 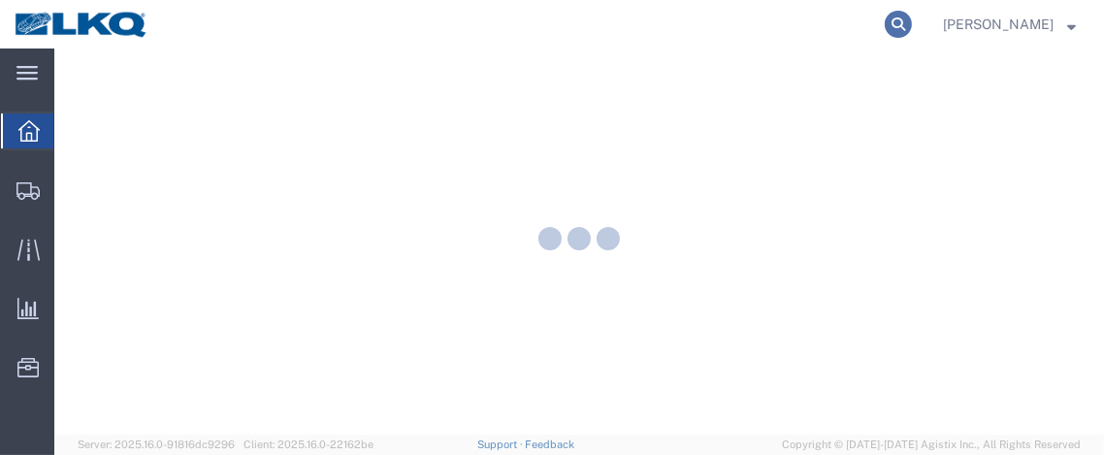 What do you see at coordinates (549, 444) in the screenshot?
I see `a: Feedback` at bounding box center [549, 444].